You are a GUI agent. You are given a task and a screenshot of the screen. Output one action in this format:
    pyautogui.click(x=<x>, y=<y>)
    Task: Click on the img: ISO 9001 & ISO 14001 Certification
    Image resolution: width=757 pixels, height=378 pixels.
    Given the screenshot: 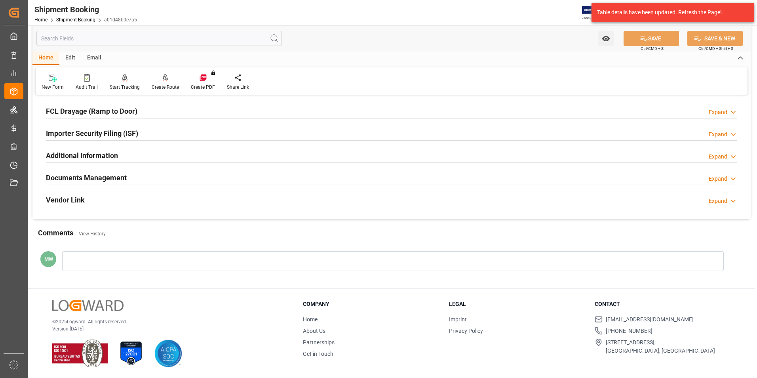 What is the action you would take?
    pyautogui.click(x=80, y=353)
    